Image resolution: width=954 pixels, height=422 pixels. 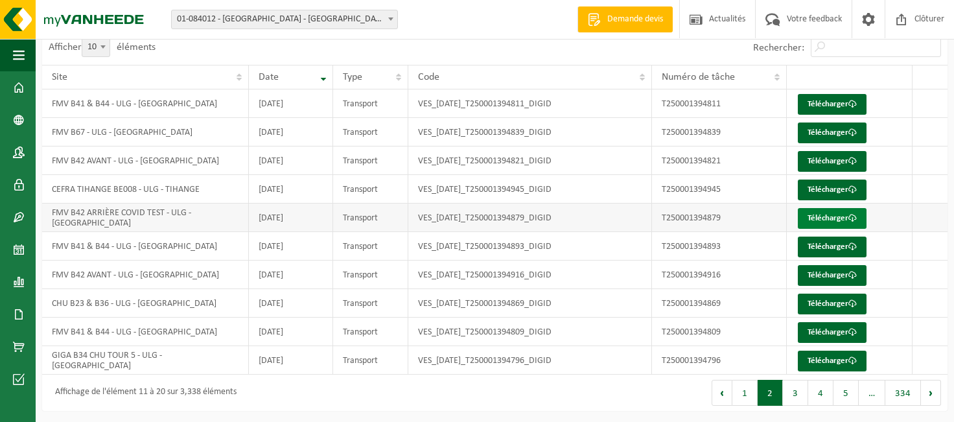 What do you see at coordinates (722, 393) in the screenshot?
I see `button: Previous` at bounding box center [722, 393].